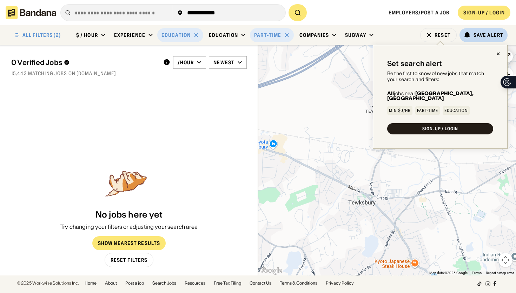 The width and height of the screenshot is (516, 293). What do you see at coordinates (84, 62) in the screenshot?
I see `div: 0 Verified Jobs` at bounding box center [84, 62].